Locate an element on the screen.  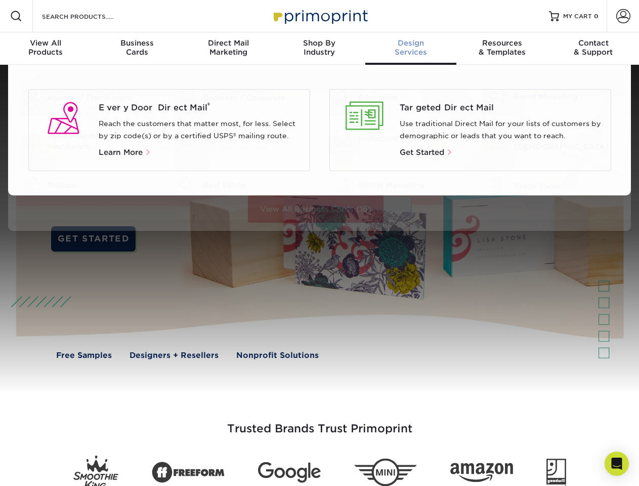
a: BusinessCards is located at coordinates (137, 49).